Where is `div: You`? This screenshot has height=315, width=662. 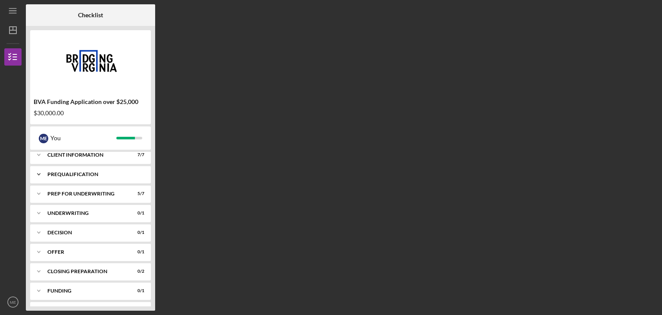 div: You is located at coordinates (83, 138).